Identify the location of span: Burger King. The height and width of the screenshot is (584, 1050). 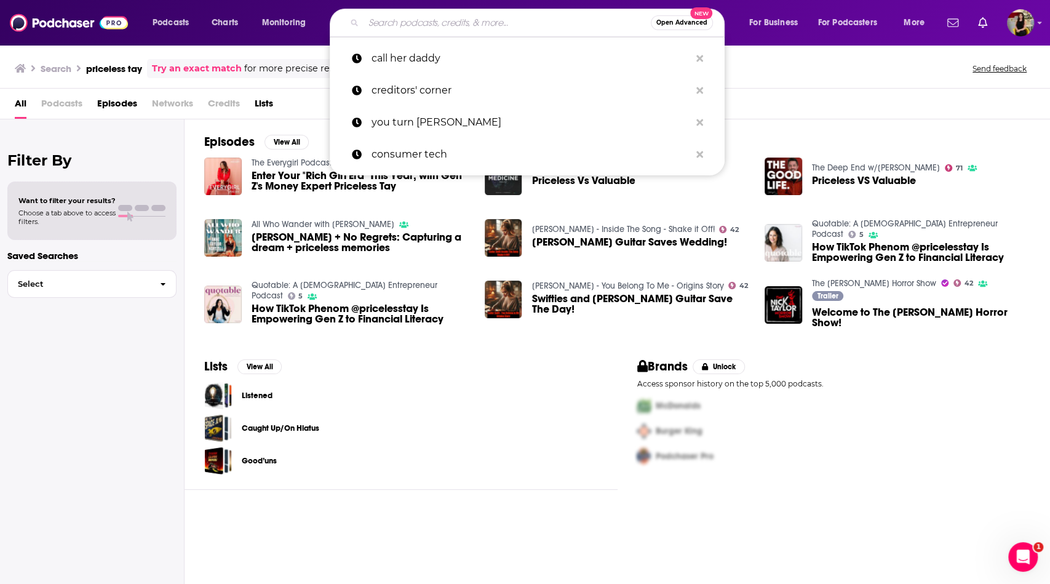
(679, 431).